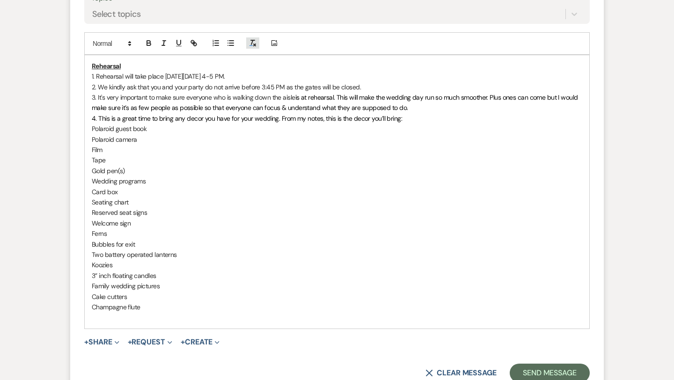  What do you see at coordinates (337, 192) in the screenshot?
I see `p: Card box` at bounding box center [337, 192].